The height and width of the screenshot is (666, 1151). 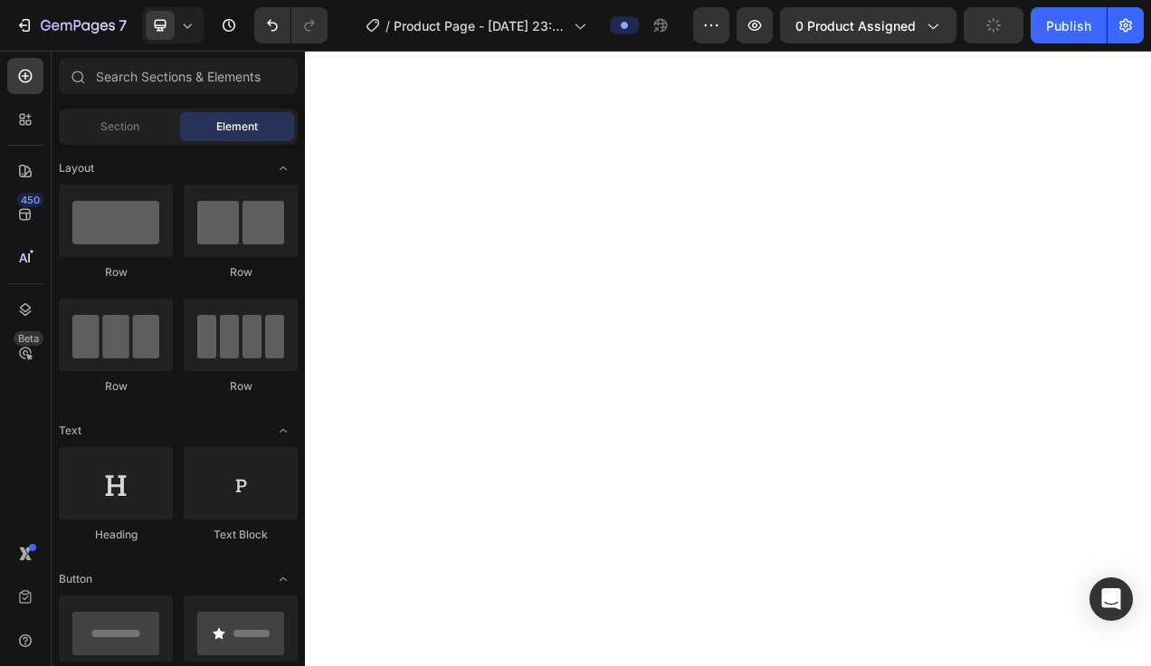 I want to click on div: Undo/Redo, so click(x=291, y=25).